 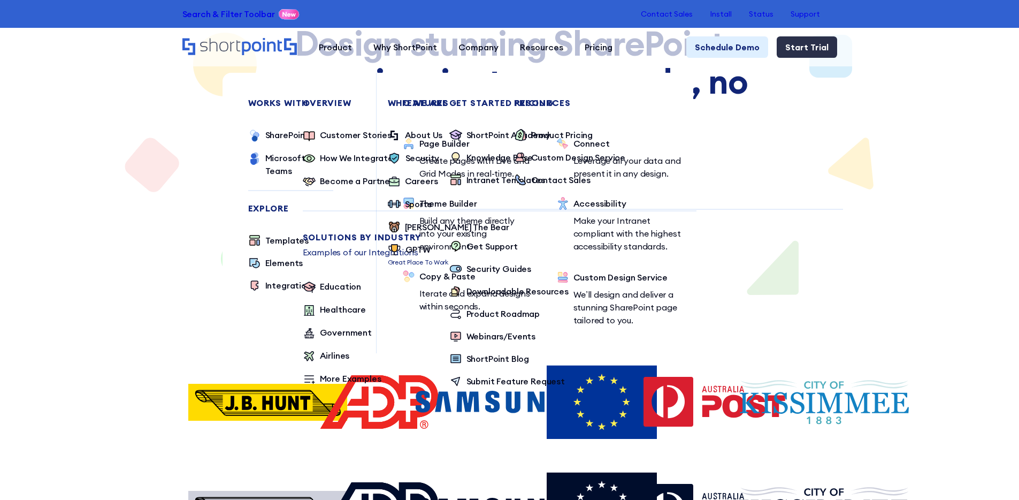 I want to click on div: Customer Stories, so click(x=356, y=135).